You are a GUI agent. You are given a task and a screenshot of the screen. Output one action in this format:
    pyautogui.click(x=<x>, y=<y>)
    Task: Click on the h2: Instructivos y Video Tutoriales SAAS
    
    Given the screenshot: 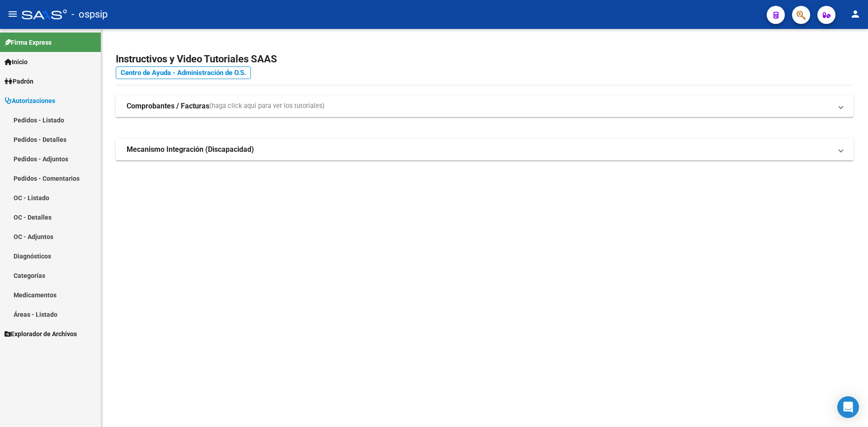 What is the action you would take?
    pyautogui.click(x=485, y=59)
    